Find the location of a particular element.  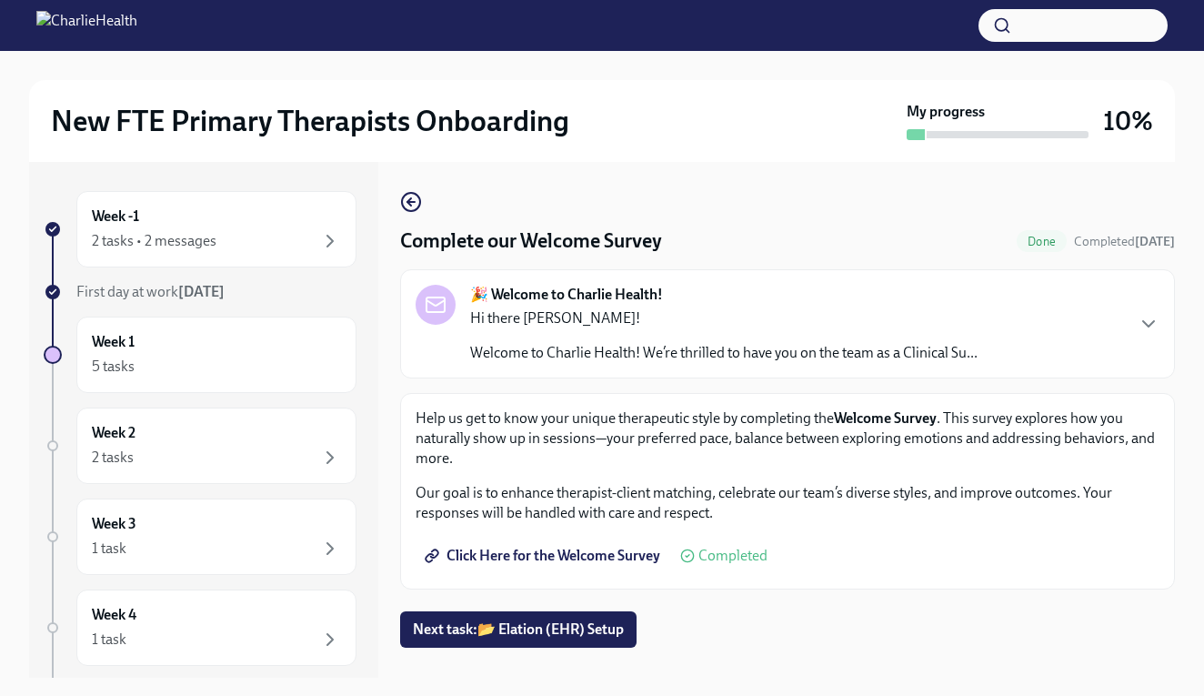

strong: 🎉 Welcome to Charlie Health! is located at coordinates (567, 295).